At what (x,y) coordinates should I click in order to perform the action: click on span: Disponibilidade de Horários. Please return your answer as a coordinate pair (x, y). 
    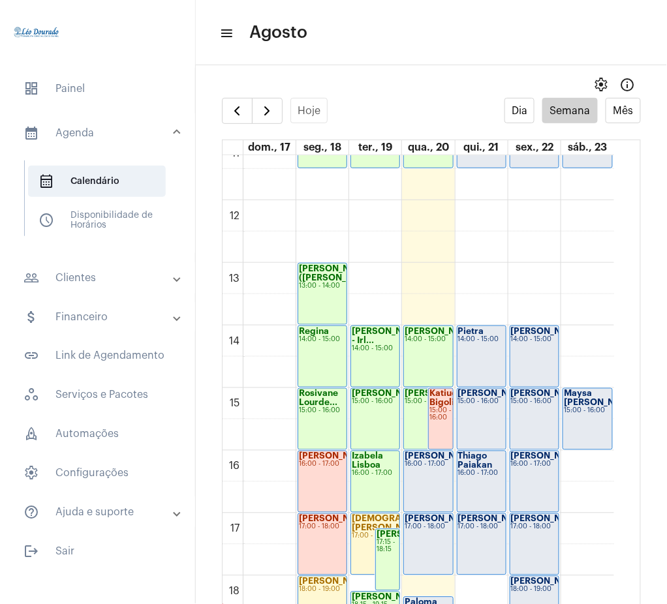
    Looking at the image, I should click on (97, 221).